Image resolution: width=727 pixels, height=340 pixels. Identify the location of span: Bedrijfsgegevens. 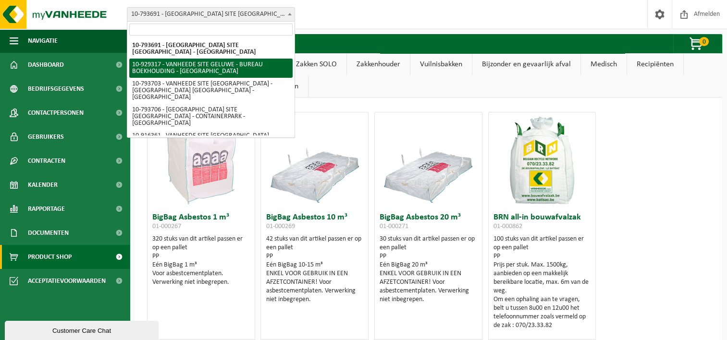
(56, 89).